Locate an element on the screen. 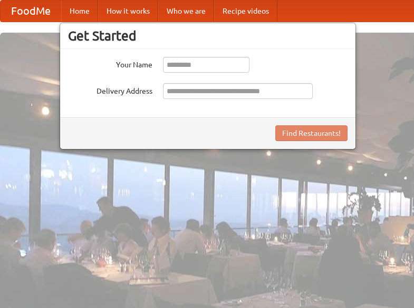 This screenshot has height=308, width=414. h3: Get Started is located at coordinates (208, 36).